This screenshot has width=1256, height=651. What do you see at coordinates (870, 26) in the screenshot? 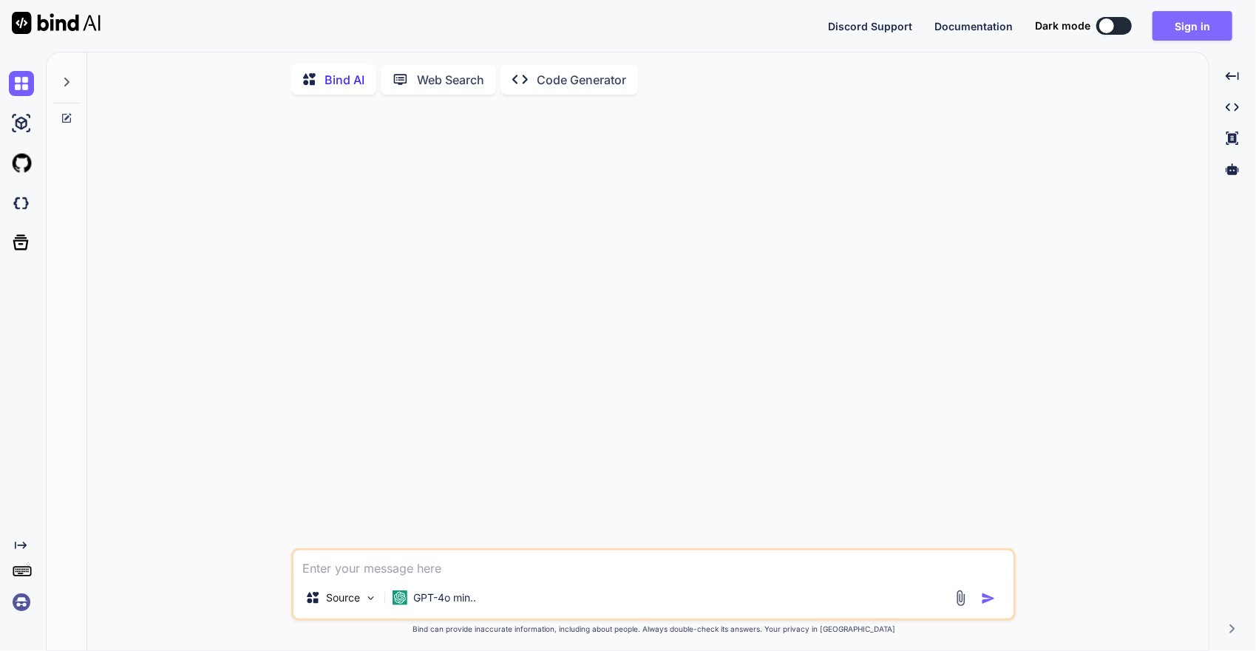
I see `span: Discord Support` at bounding box center [870, 26].